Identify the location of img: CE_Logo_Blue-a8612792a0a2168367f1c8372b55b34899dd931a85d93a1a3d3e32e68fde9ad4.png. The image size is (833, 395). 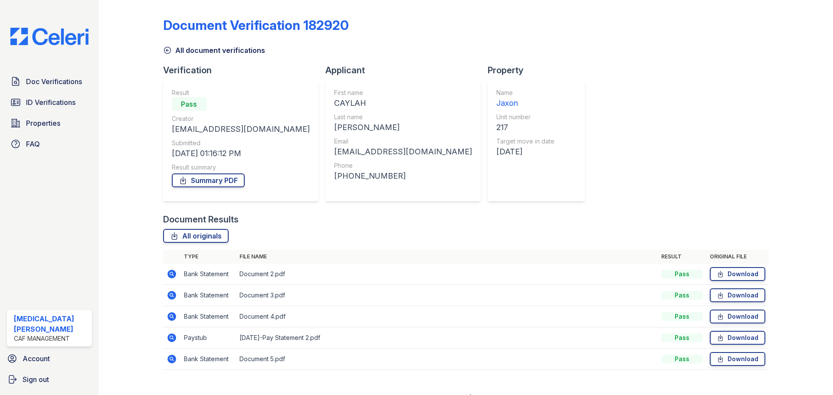
(49, 36).